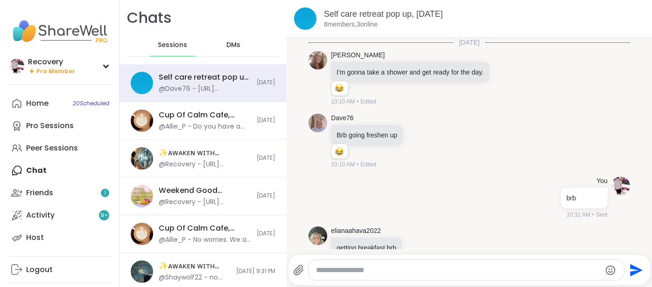 This screenshot has height=287, width=652. Describe the element at coordinates (59, 104) in the screenshot. I see `a: Home20Scheduled` at that location.